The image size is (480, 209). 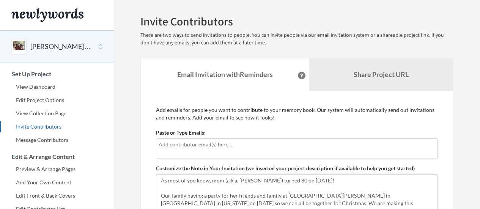 What do you see at coordinates (57, 74) in the screenshot?
I see `h3: Set Up Project` at bounding box center [57, 74].